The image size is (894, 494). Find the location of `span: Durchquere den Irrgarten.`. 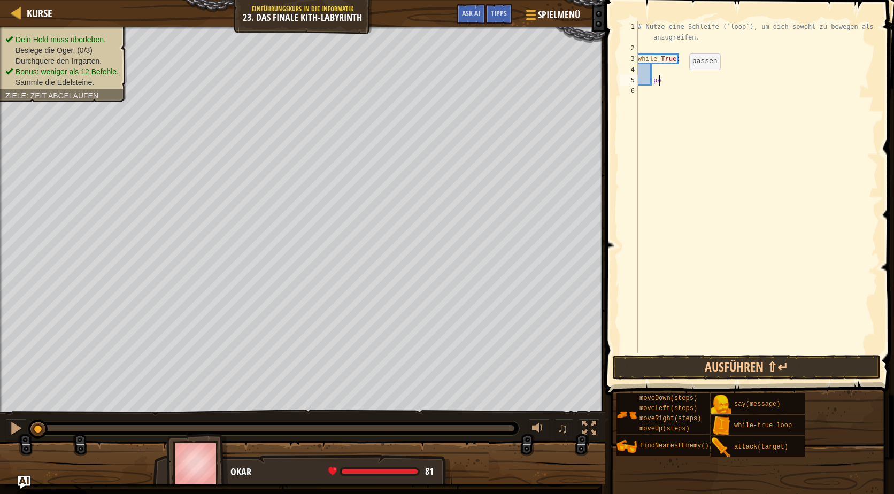

span: Durchquere den Irrgarten. is located at coordinates (58, 61).